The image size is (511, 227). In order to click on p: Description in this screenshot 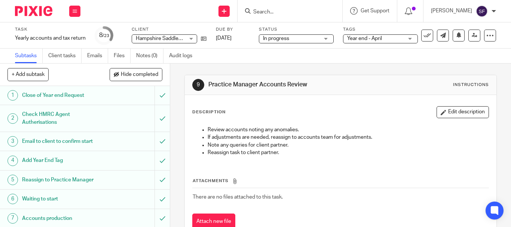, I will do `click(209, 112)`.